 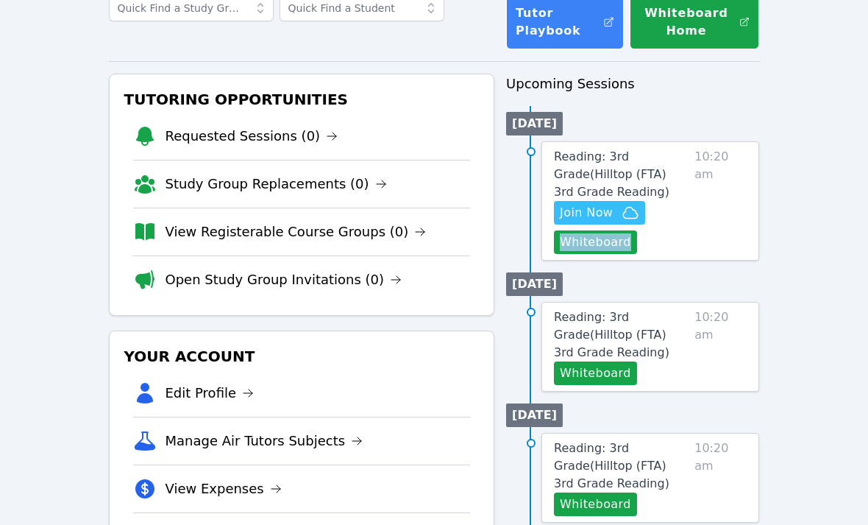 What do you see at coordinates (276, 184) in the screenshot?
I see `a: Study Group Replacements (0)` at bounding box center [276, 184].